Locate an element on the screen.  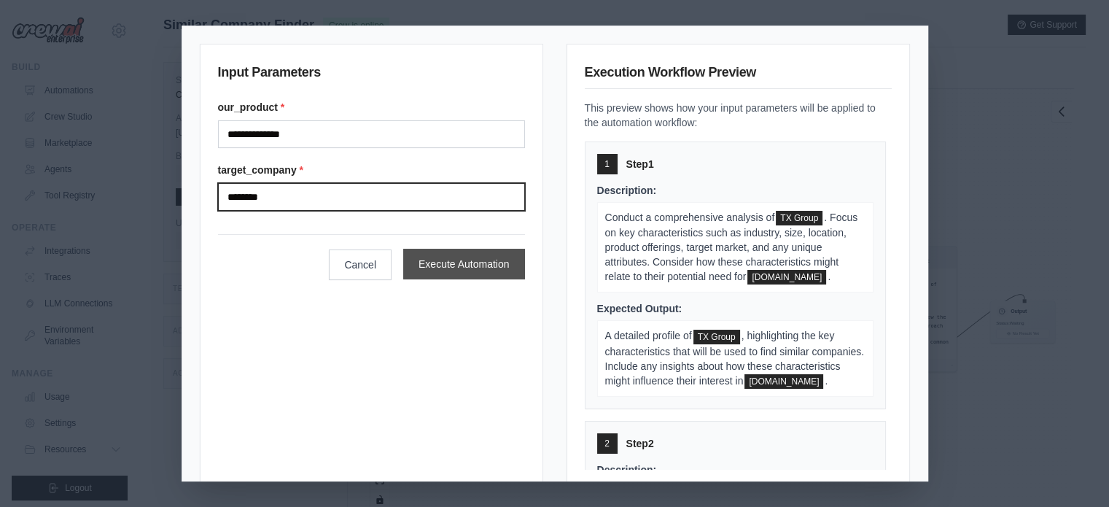
span: Step 2 is located at coordinates (640, 443).